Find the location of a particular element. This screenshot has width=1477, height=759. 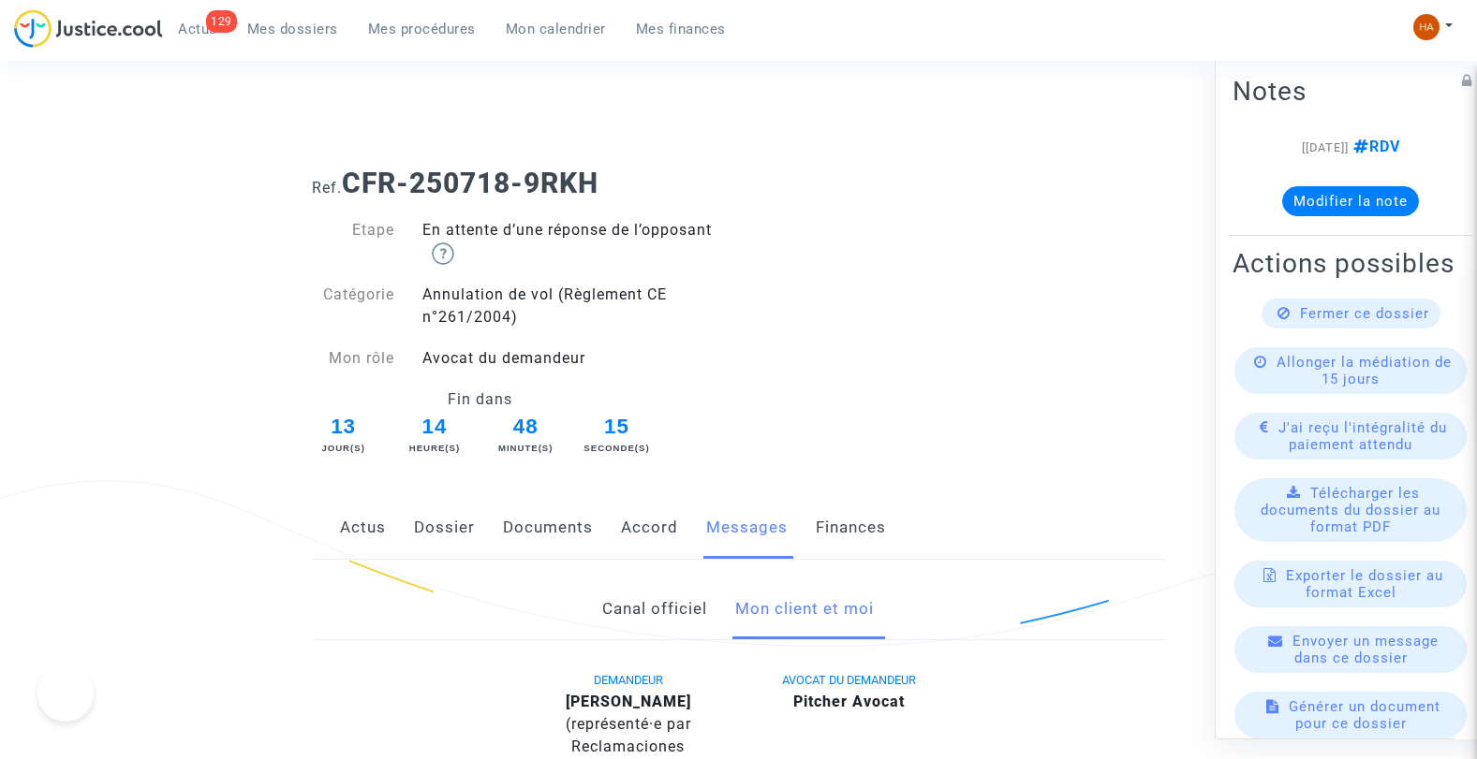

span: Mes finances is located at coordinates (681, 29).